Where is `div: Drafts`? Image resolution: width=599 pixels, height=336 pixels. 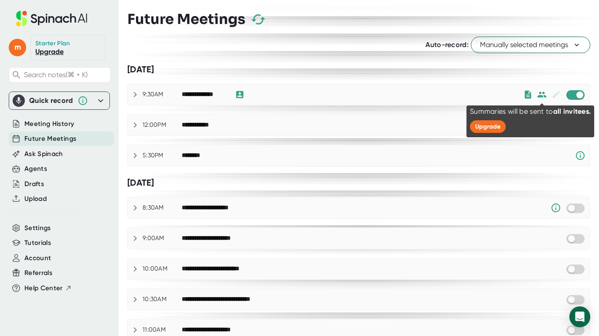 div: Drafts is located at coordinates (34, 184).